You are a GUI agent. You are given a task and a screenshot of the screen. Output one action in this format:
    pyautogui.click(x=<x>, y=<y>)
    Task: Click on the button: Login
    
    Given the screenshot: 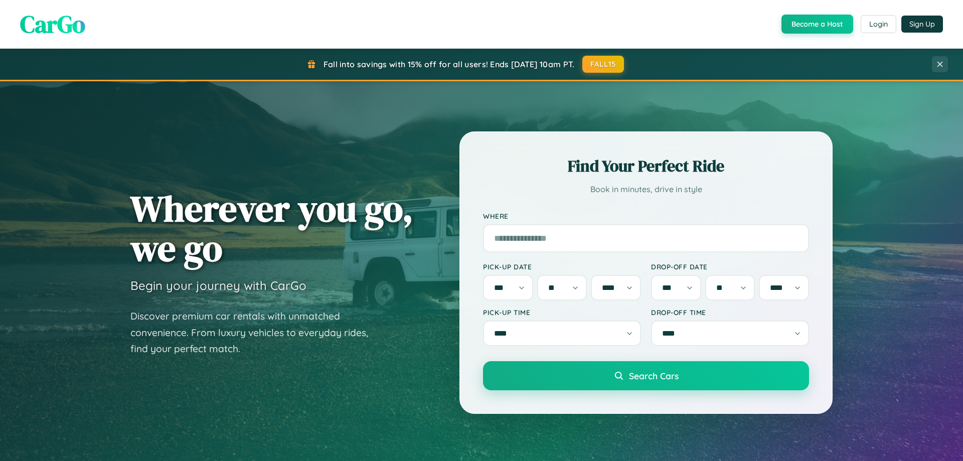 What is the action you would take?
    pyautogui.click(x=878, y=24)
    